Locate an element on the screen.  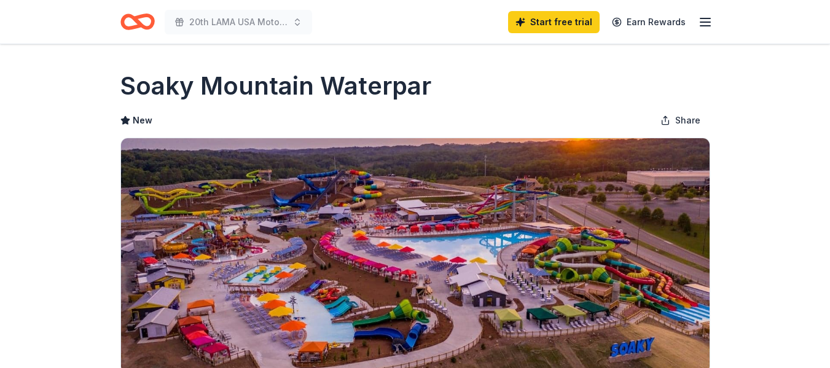
button: 20th LAMA USA Motor Touring Rally is located at coordinates (238, 22).